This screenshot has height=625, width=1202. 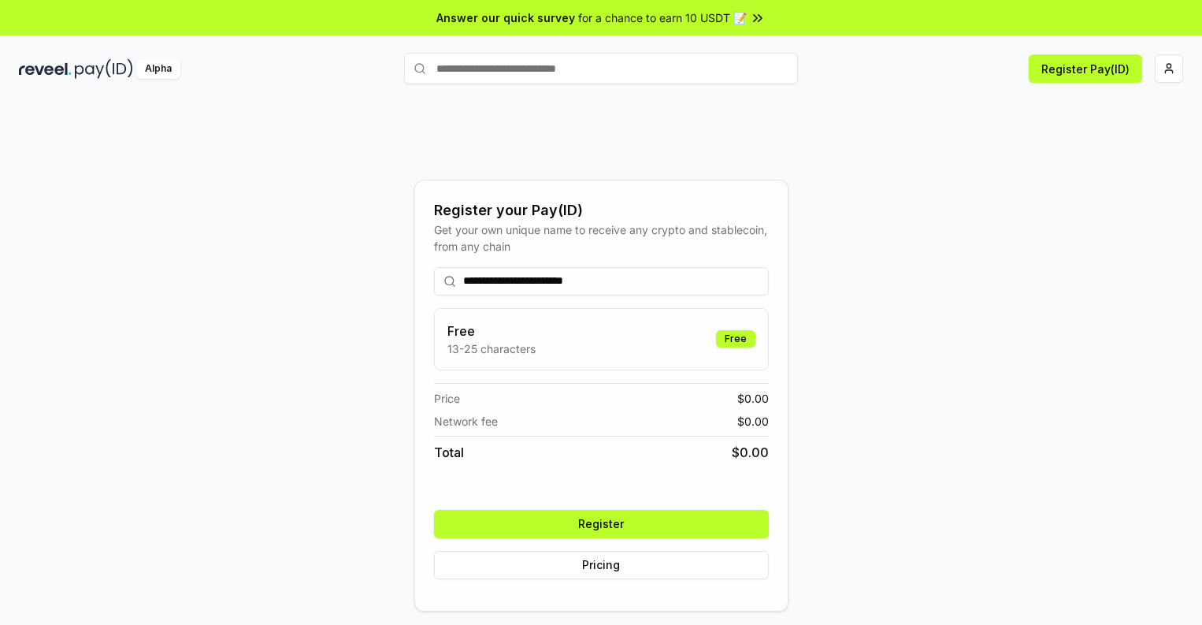 What do you see at coordinates (663, 17) in the screenshot?
I see `span: for a chance to earn 10 USDT 📝` at bounding box center [663, 17].